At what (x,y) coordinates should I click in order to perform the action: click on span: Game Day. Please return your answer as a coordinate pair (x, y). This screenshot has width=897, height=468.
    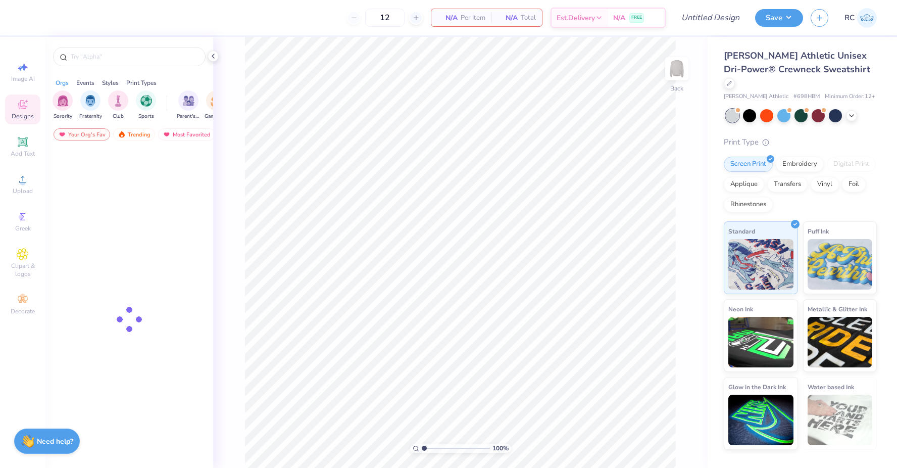
    Looking at the image, I should click on (216, 116).